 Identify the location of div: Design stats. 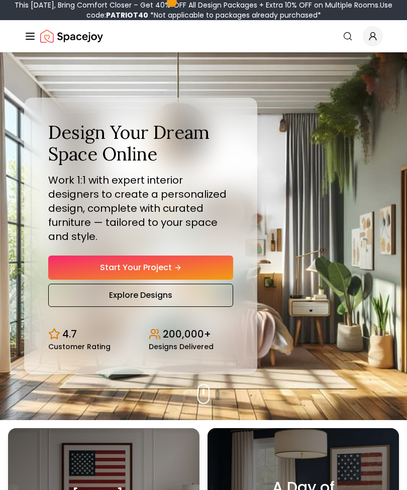
(141, 334).